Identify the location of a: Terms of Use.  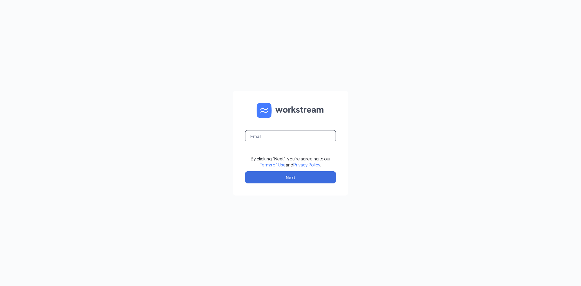
(273, 165).